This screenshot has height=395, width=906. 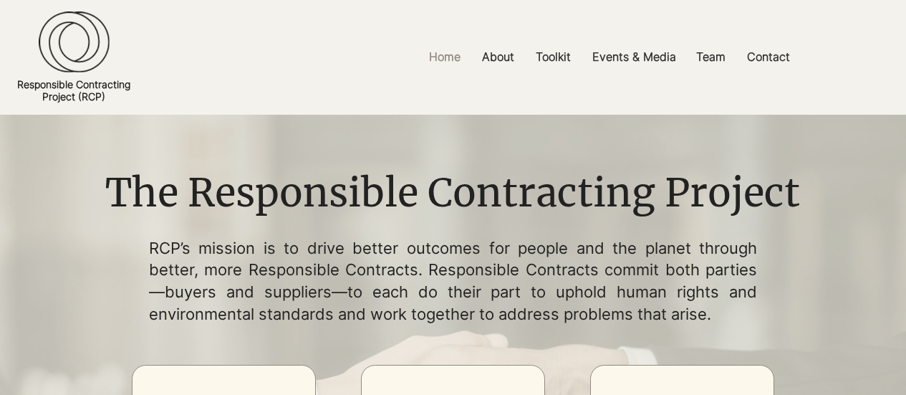 I want to click on nav: Site, so click(x=609, y=57).